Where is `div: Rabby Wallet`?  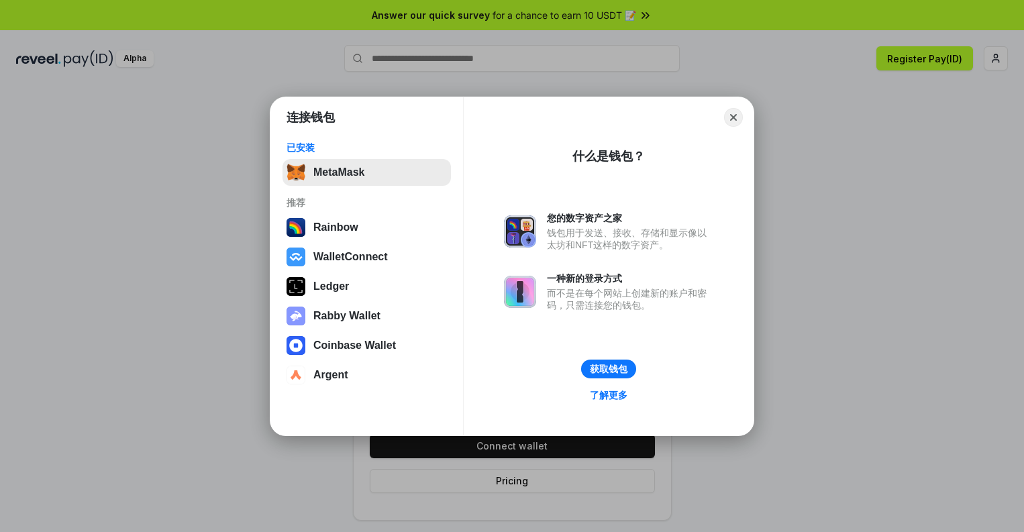 div: Rabby Wallet is located at coordinates (347, 316).